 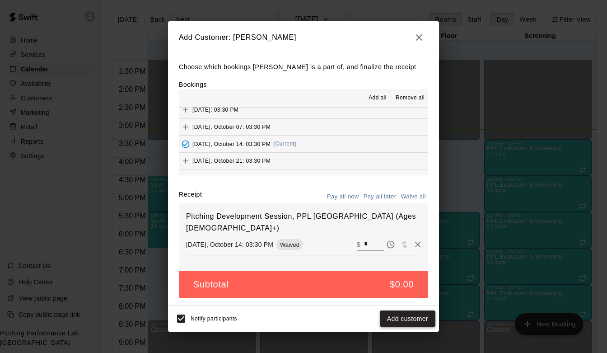 What do you see at coordinates (380, 197) in the screenshot?
I see `button: Pay all later` at bounding box center [380, 197].